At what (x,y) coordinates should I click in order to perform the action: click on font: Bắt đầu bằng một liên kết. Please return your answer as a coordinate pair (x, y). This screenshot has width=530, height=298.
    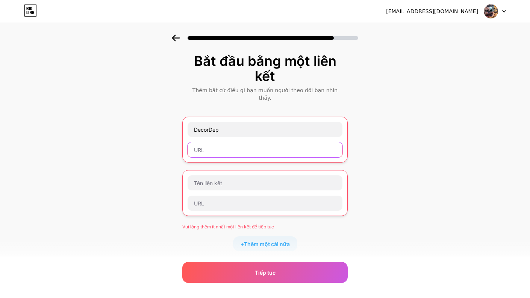
    Looking at the image, I should click on (265, 68).